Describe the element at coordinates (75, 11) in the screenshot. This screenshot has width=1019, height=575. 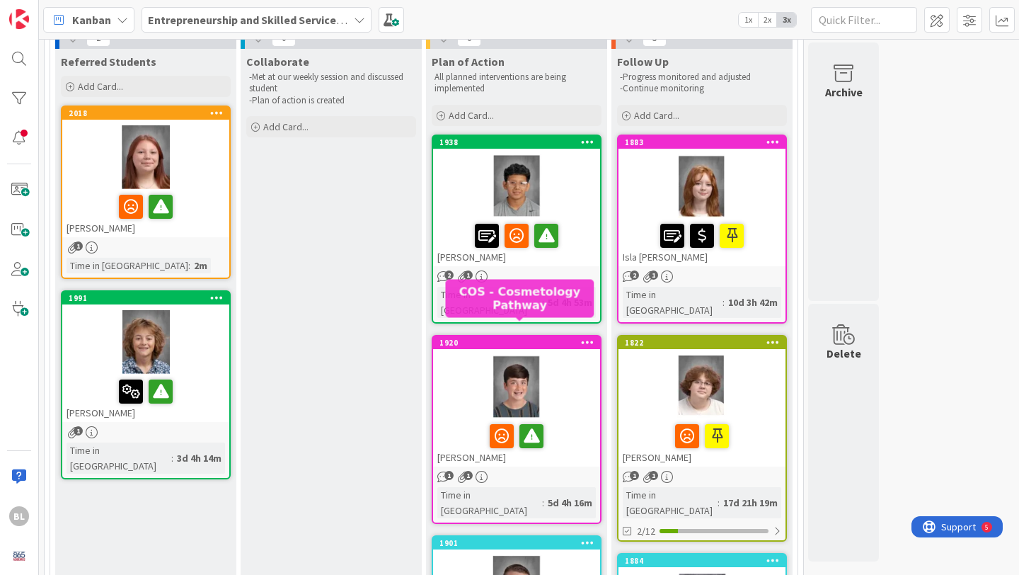
I see `div: 5` at that location.